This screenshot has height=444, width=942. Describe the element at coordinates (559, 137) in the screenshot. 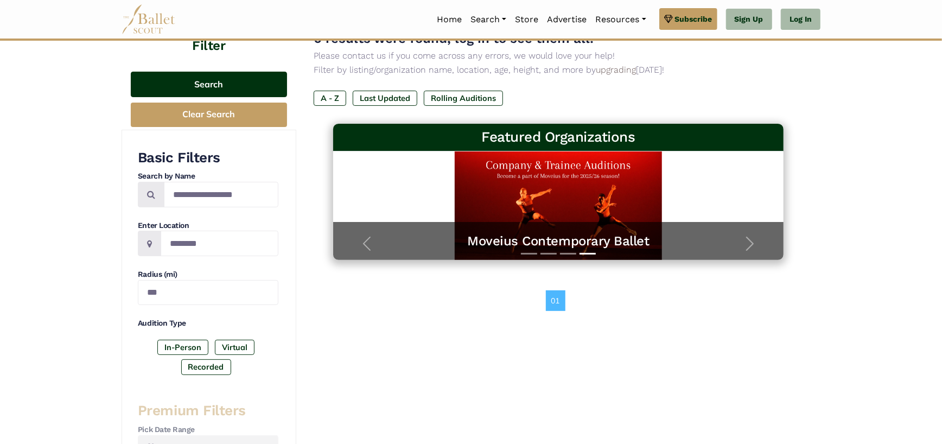

I see `h3: Featured Organizations` at that location.